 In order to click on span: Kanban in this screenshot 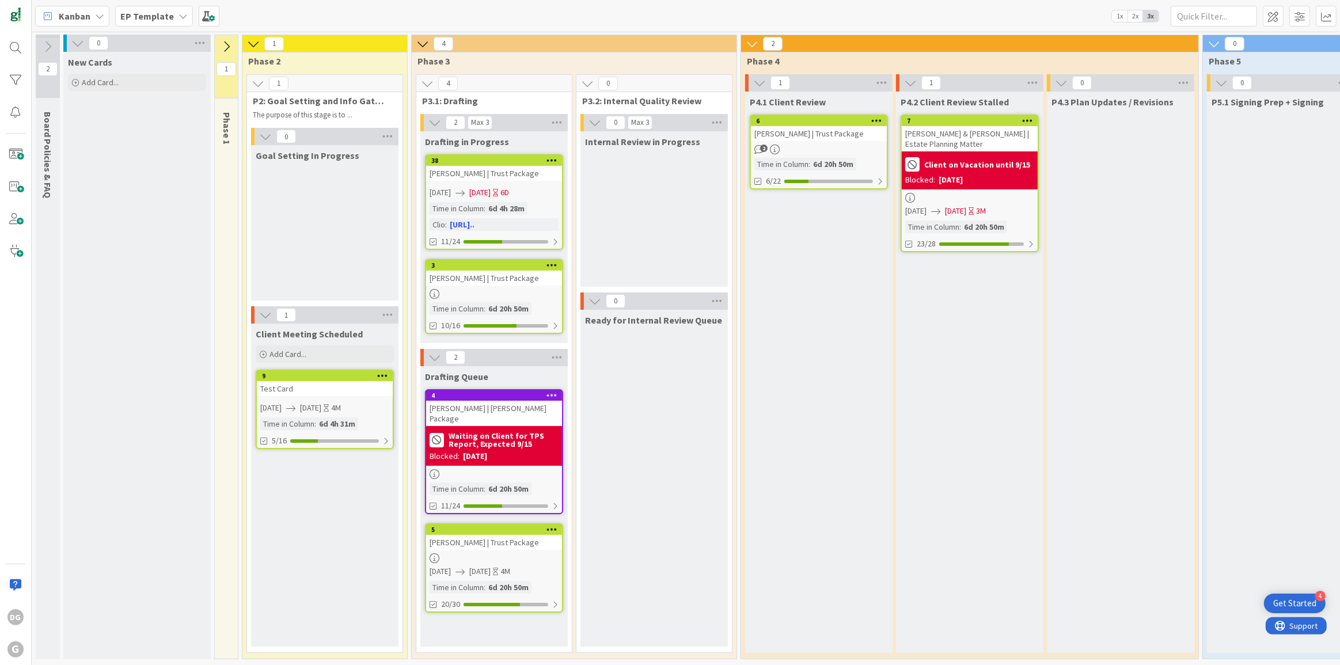, I will do `click(74, 16)`.